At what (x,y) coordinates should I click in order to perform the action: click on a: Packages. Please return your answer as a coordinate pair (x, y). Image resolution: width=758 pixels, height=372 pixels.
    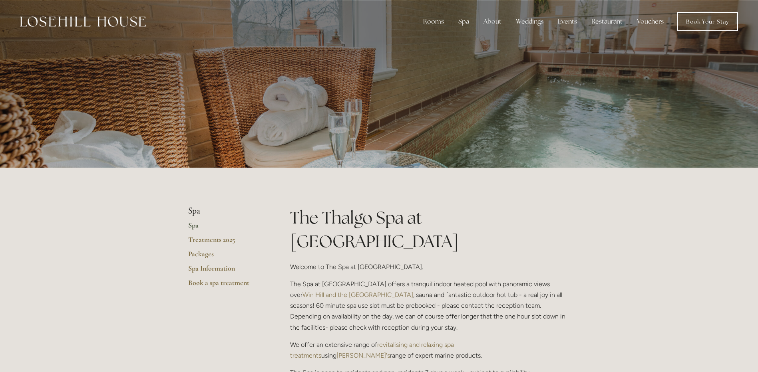
    Looking at the image, I should click on (226, 257).